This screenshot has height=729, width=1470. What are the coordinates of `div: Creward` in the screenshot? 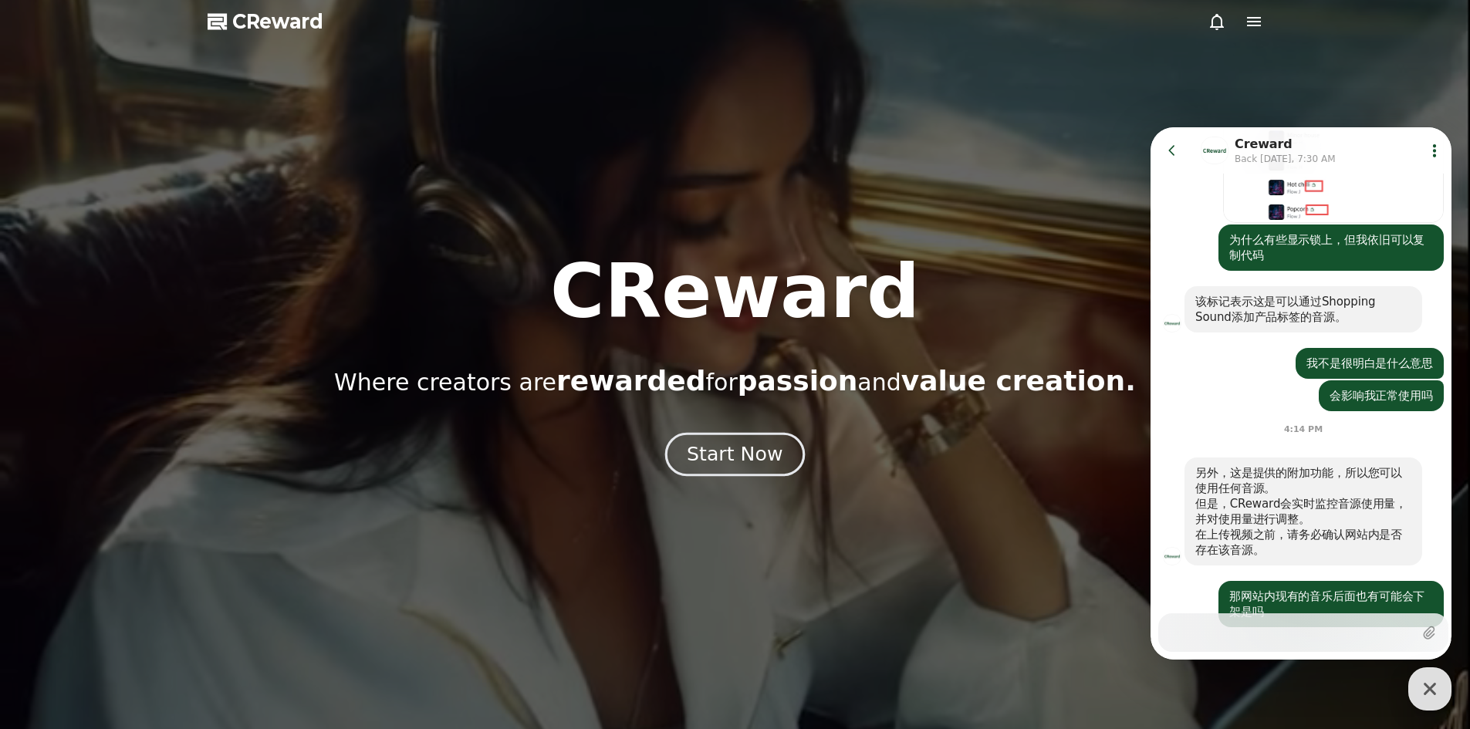 It's located at (113, 17).